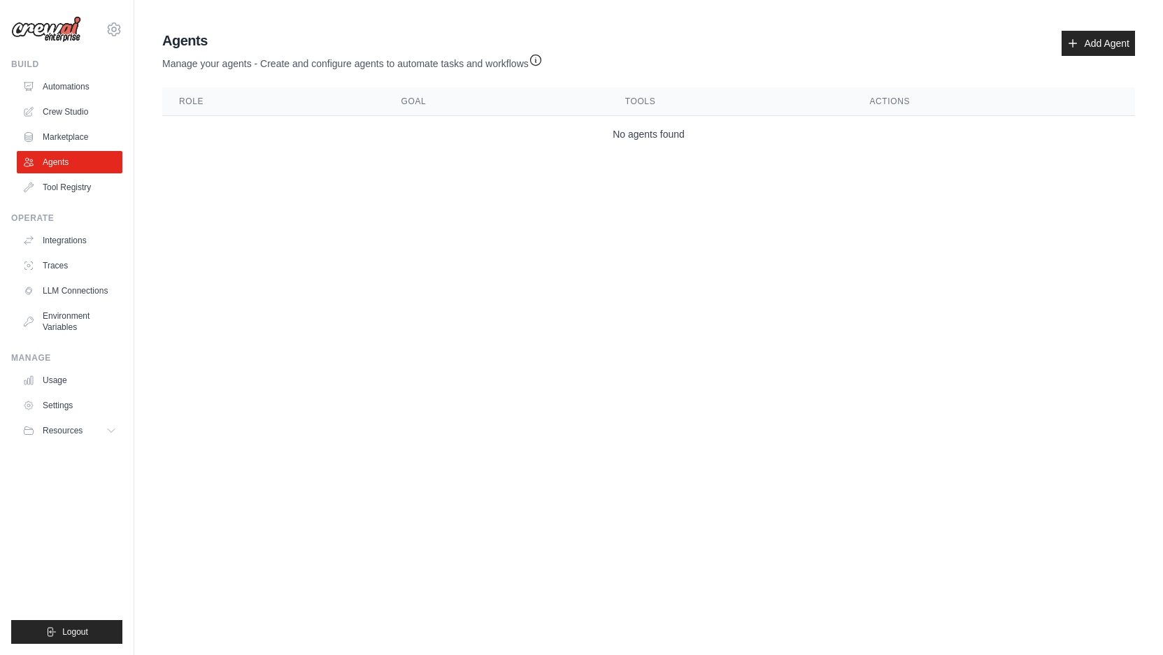 The height and width of the screenshot is (655, 1163). Describe the element at coordinates (69, 266) in the screenshot. I see `a: Traces` at that location.